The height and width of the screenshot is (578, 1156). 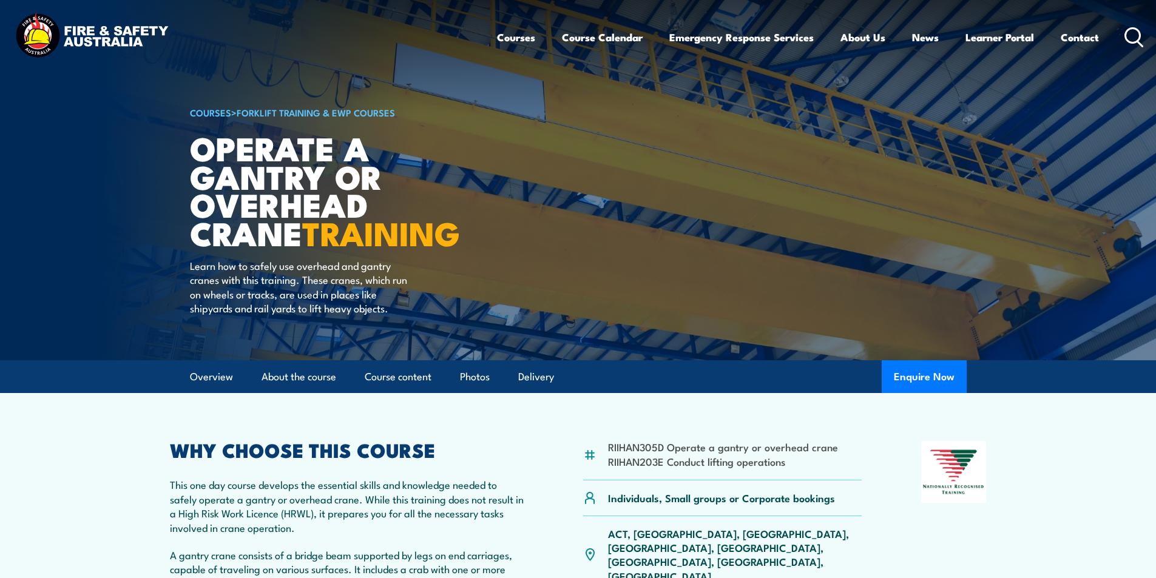 What do you see at coordinates (924, 377) in the screenshot?
I see `button: Enquire Now` at bounding box center [924, 377].